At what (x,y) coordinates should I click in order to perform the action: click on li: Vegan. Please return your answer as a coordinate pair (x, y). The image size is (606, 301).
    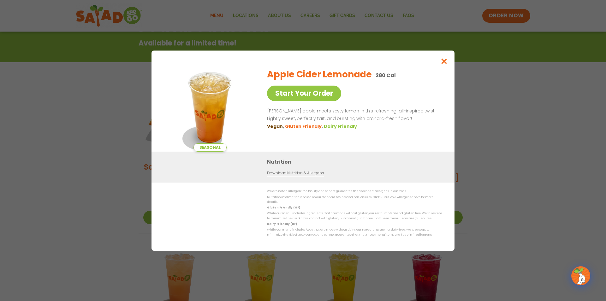
    Looking at the image, I should click on (276, 126).